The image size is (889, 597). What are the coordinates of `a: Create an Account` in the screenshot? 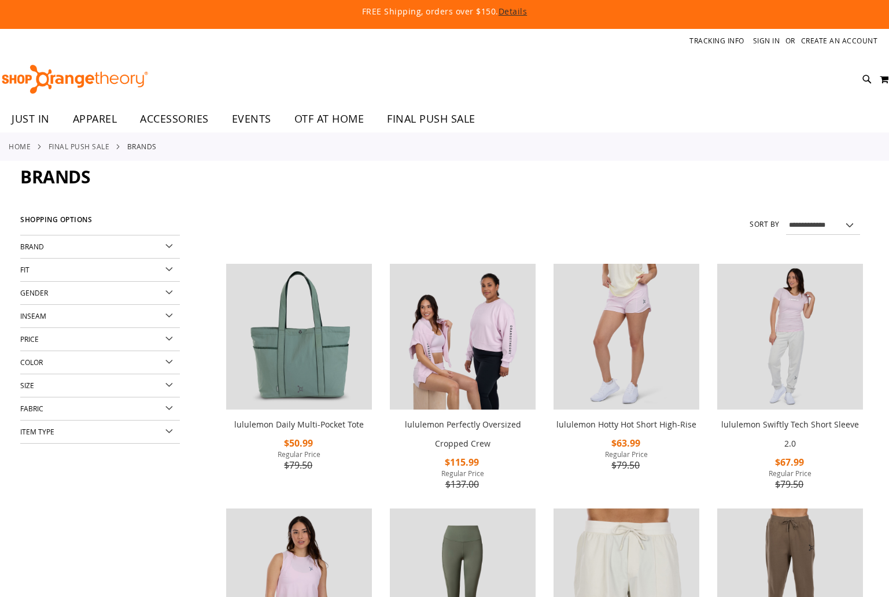 It's located at (839, 40).